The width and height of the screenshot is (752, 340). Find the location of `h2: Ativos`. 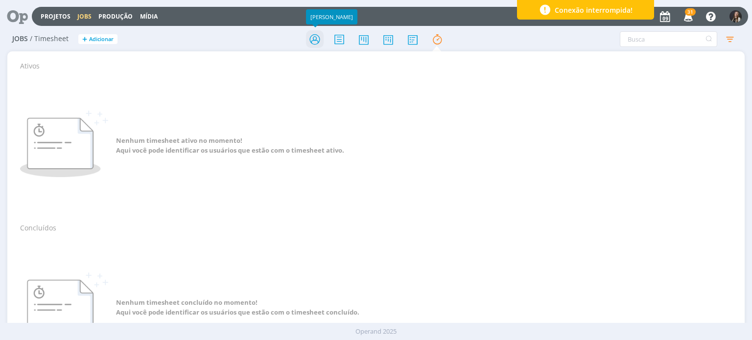

h2: Ativos is located at coordinates (379, 63).